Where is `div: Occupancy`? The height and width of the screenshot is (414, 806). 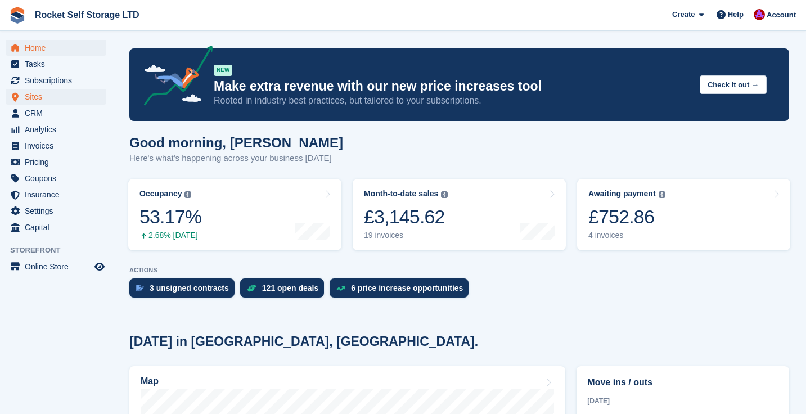
div: Occupancy is located at coordinates (160, 194).